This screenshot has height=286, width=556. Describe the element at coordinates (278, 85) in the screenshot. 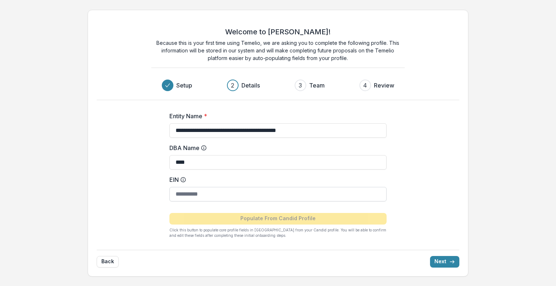

I see `div: Progress` at that location.